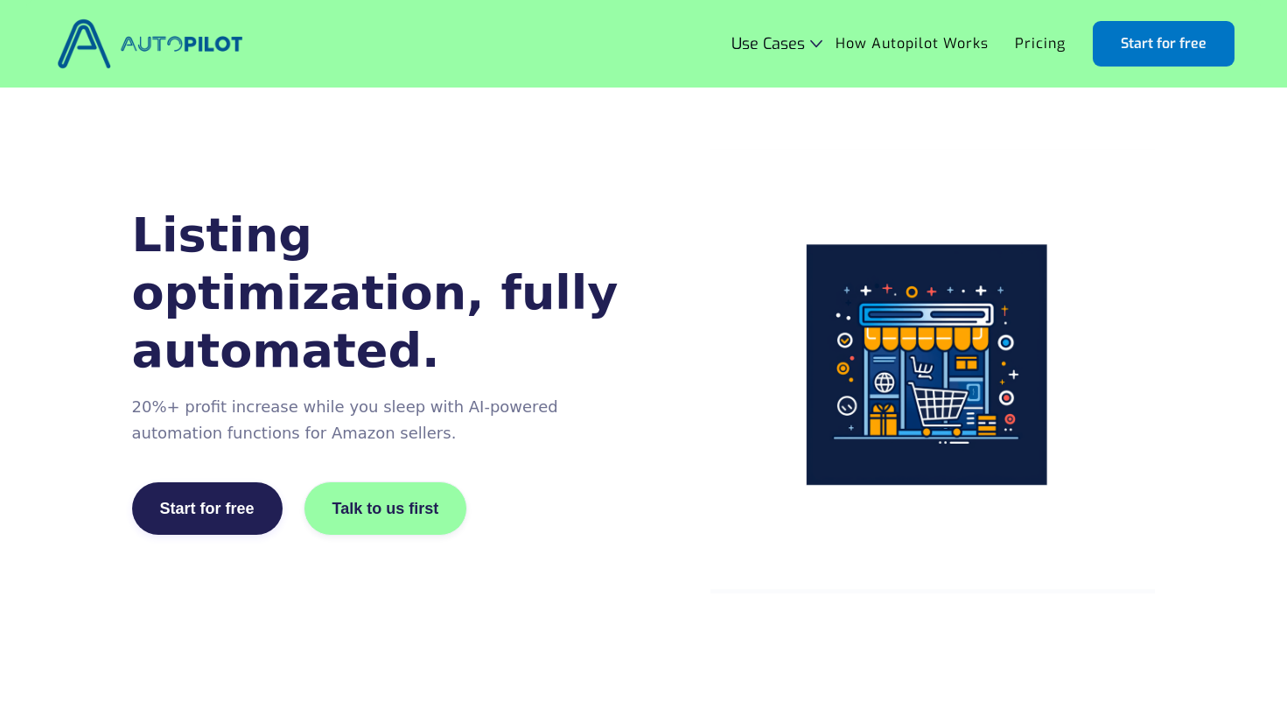 This screenshot has width=1287, height=723. What do you see at coordinates (382, 420) in the screenshot?
I see `p: 20%+ profit increase while you sleep with AI-powered automation functions for Amazon sellers.` at bounding box center [382, 420].